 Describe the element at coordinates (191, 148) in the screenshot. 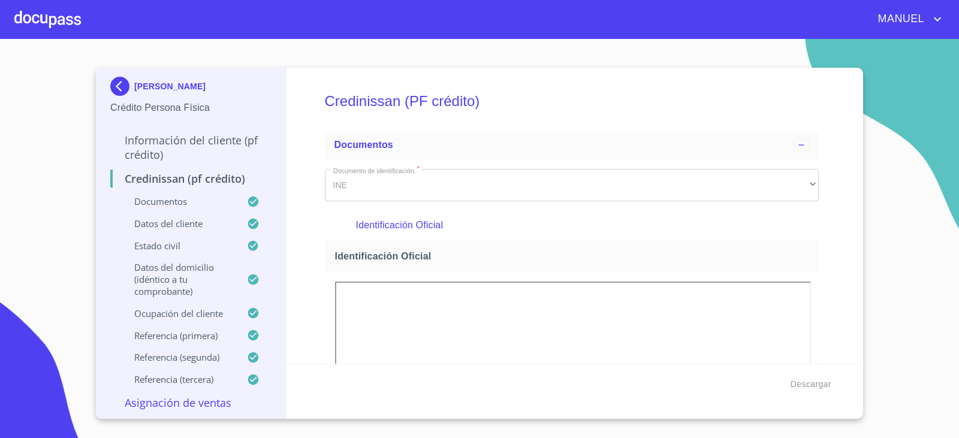

I see `p: Información del cliente (PF crédito)` at that location.